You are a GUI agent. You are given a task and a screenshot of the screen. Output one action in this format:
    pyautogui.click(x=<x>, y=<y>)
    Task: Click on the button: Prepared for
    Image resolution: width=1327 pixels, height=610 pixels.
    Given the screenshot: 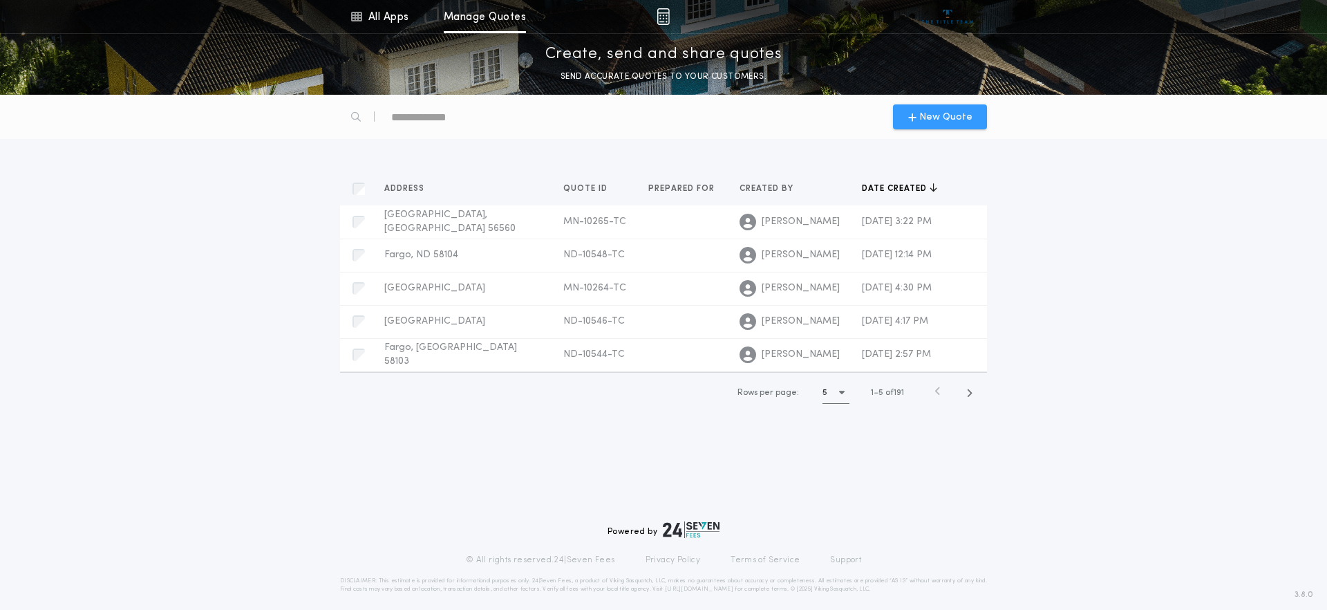 What is the action you would take?
    pyautogui.click(x=683, y=189)
    